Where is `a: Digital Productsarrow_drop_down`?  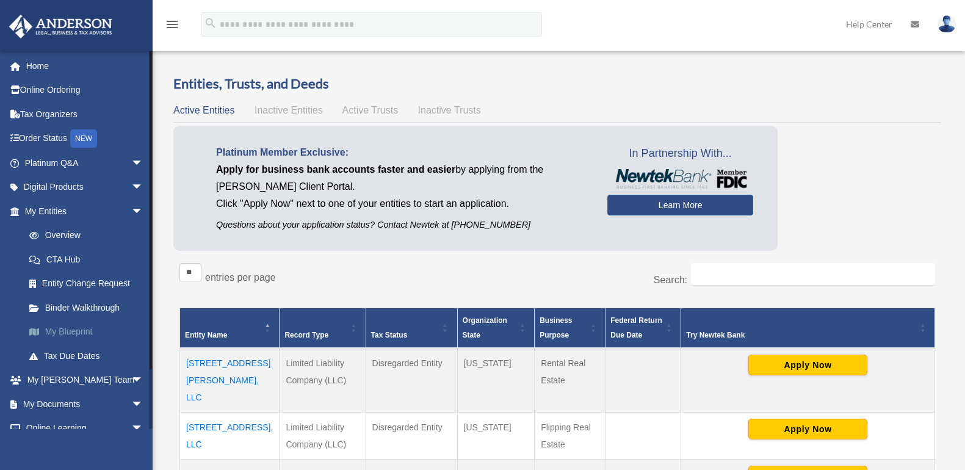 a: Digital Productsarrow_drop_down is located at coordinates (85, 187).